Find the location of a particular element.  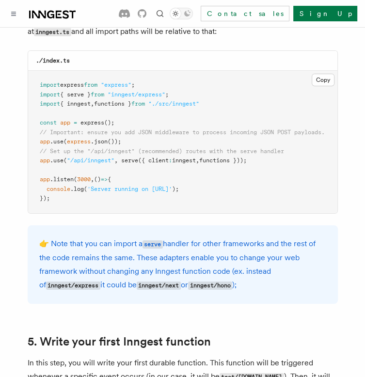

a: 5. Write your first Inngest function is located at coordinates (119, 342).